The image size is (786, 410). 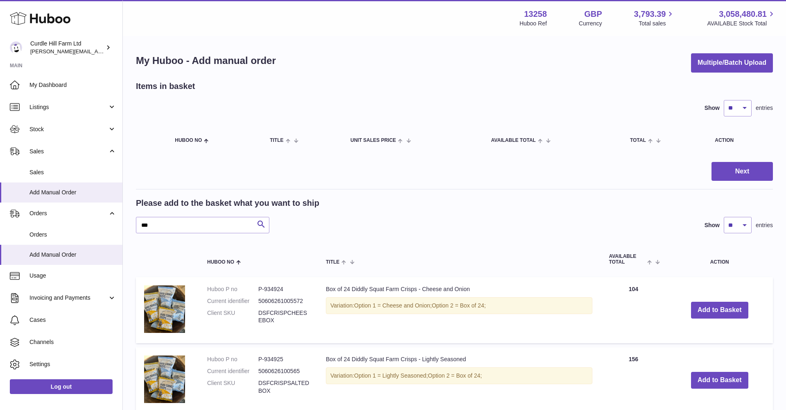 What do you see at coordinates (593, 14) in the screenshot?
I see `strong: GBP` at bounding box center [593, 14].